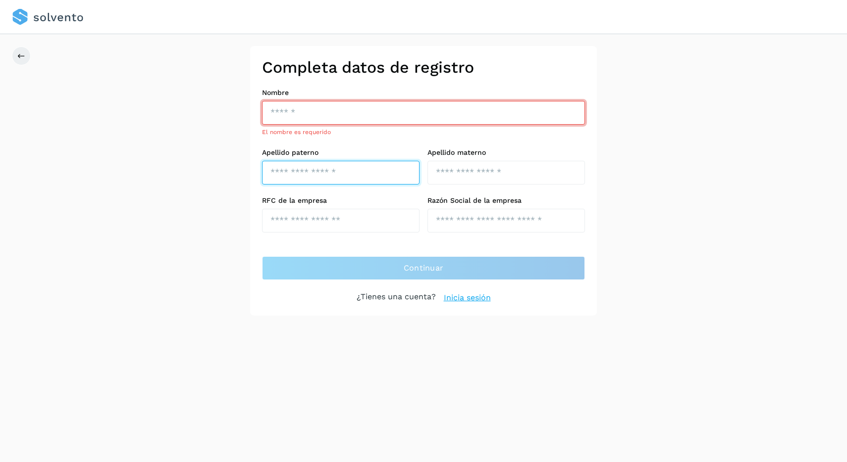 This screenshot has width=847, height=462. Describe the element at coordinates (423, 93) in the screenshot. I see `label: Nombre` at that location.